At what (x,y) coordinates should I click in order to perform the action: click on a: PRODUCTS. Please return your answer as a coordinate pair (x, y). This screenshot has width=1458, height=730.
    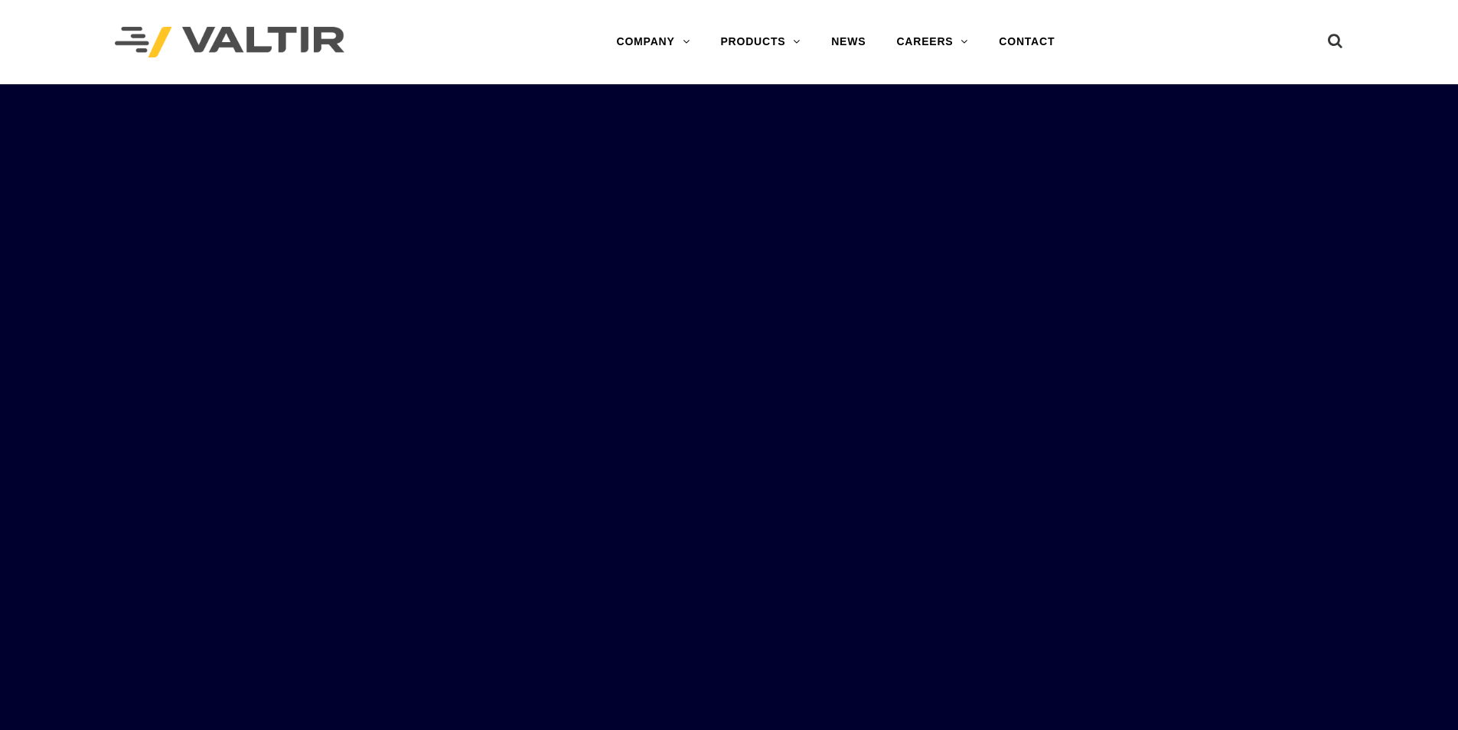
    Looking at the image, I should click on (760, 42).